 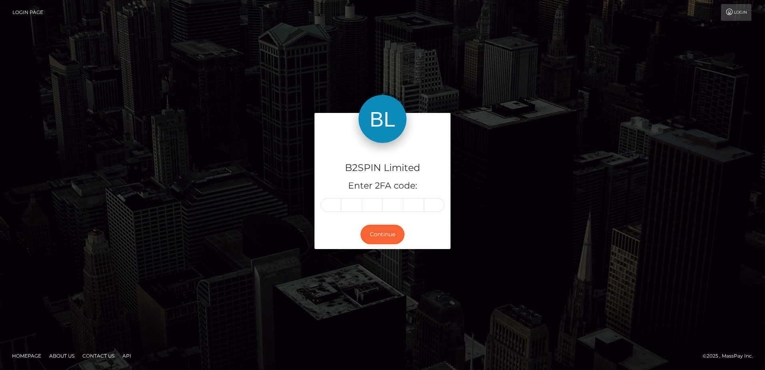 What do you see at coordinates (62, 355) in the screenshot?
I see `a: About Us` at bounding box center [62, 355].